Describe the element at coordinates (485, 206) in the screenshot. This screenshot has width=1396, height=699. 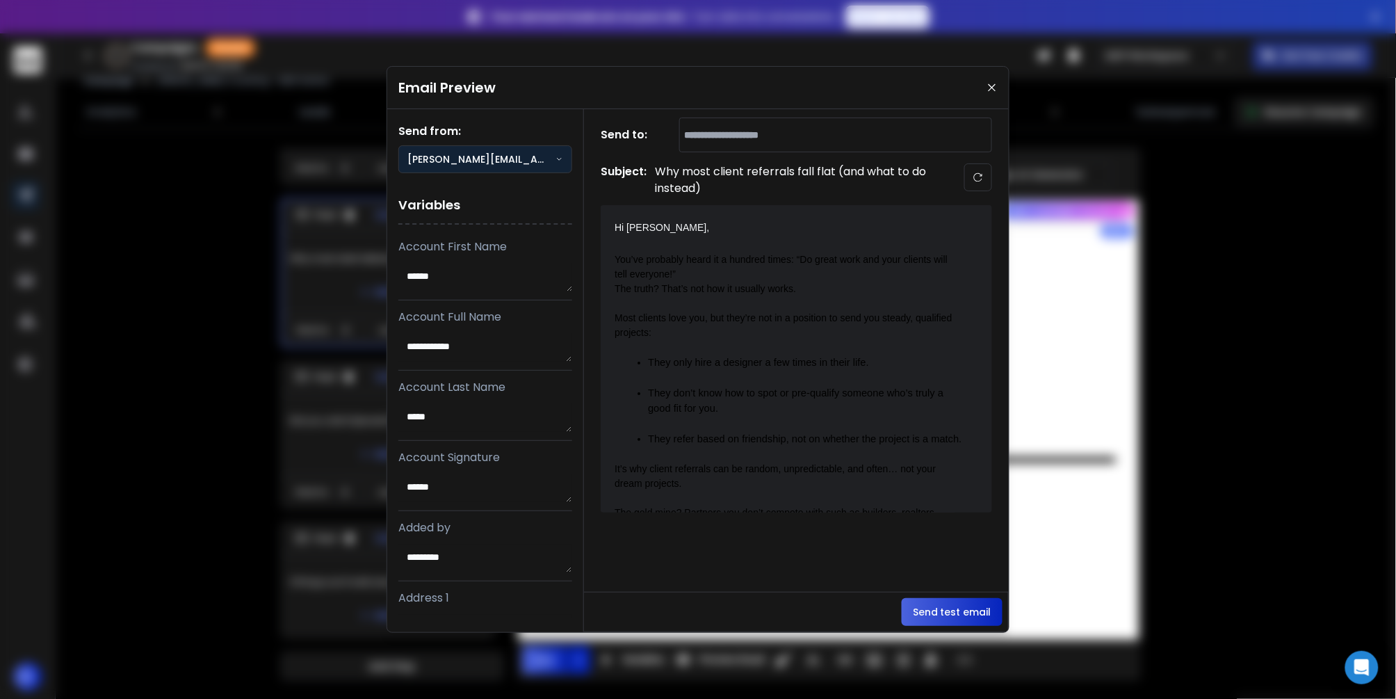
I see `h1: Variables` at that location.